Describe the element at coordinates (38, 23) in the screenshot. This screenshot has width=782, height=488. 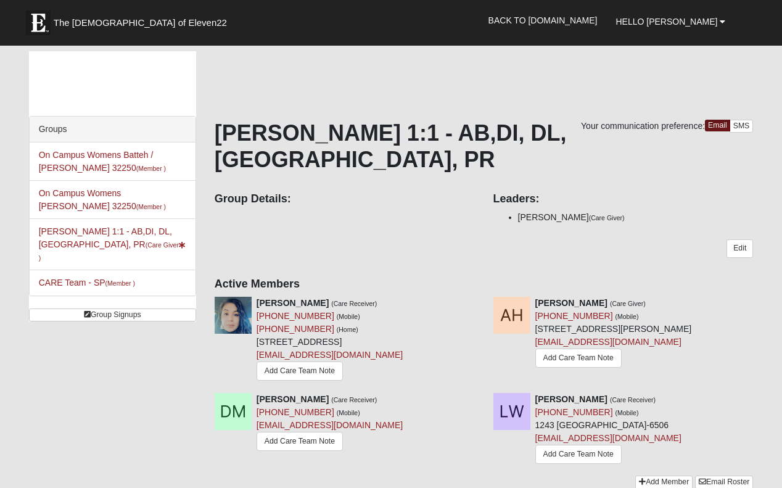
I see `img: Eleven22 logo` at that location.